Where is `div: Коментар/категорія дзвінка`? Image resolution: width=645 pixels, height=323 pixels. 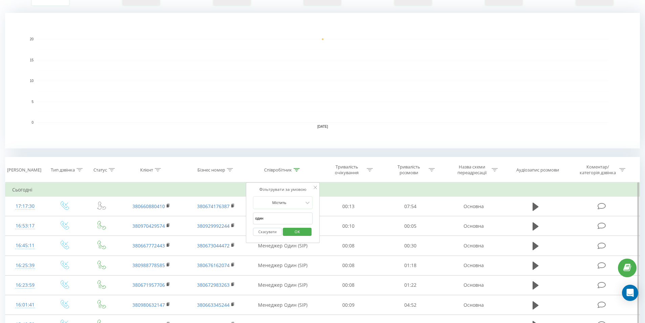
div: Коментар/категорія дзвінка is located at coordinates (598, 170).